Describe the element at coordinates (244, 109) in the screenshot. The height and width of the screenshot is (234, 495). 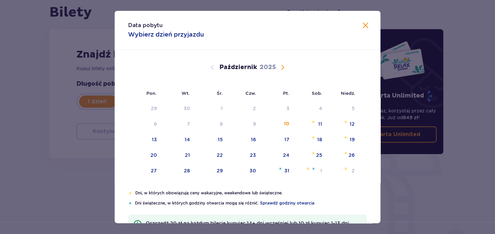
I see `td: Data niedostępna. czwartek, 2 października 2025` at that location.